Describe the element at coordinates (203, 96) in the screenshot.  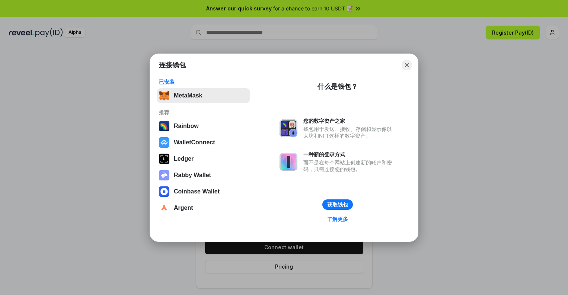
I see `button: MetaMask` at that location.